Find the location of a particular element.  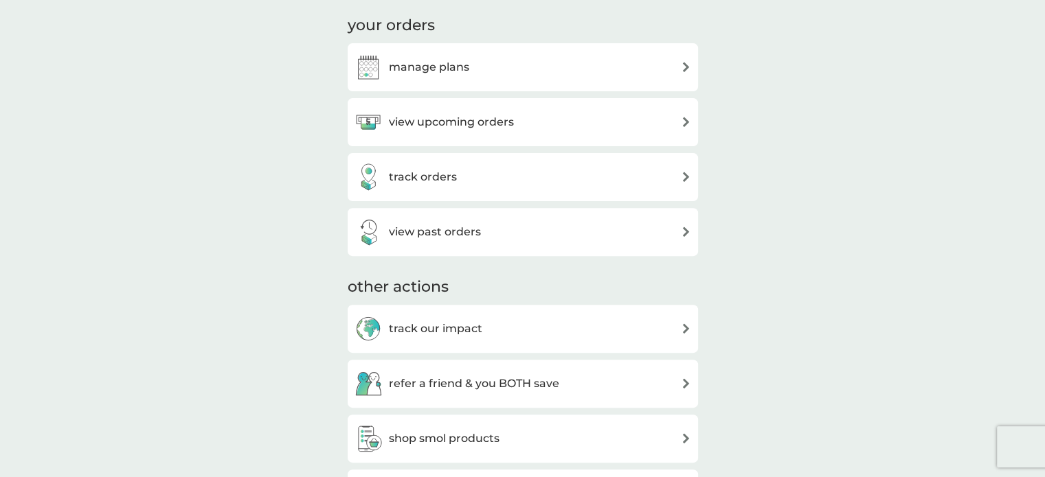

h3: track our impact is located at coordinates (436, 329).